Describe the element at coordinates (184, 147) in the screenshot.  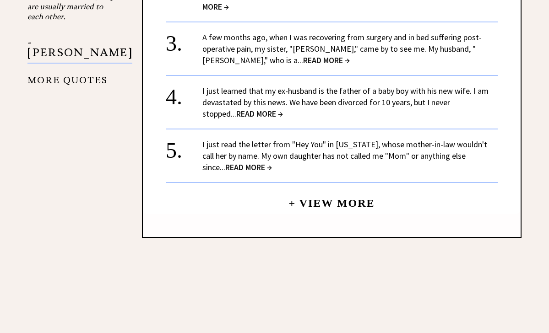
I see `div: 5.` at that location.